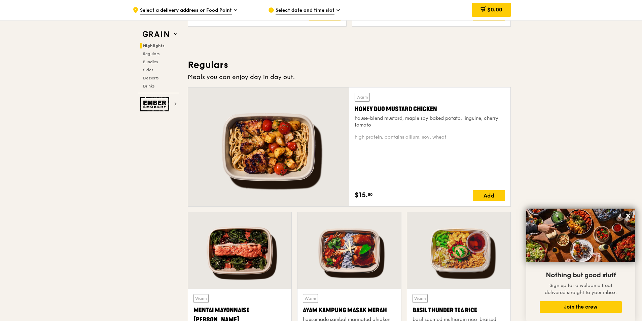 This screenshot has width=642, height=321. I want to click on span: Highlights, so click(154, 46).